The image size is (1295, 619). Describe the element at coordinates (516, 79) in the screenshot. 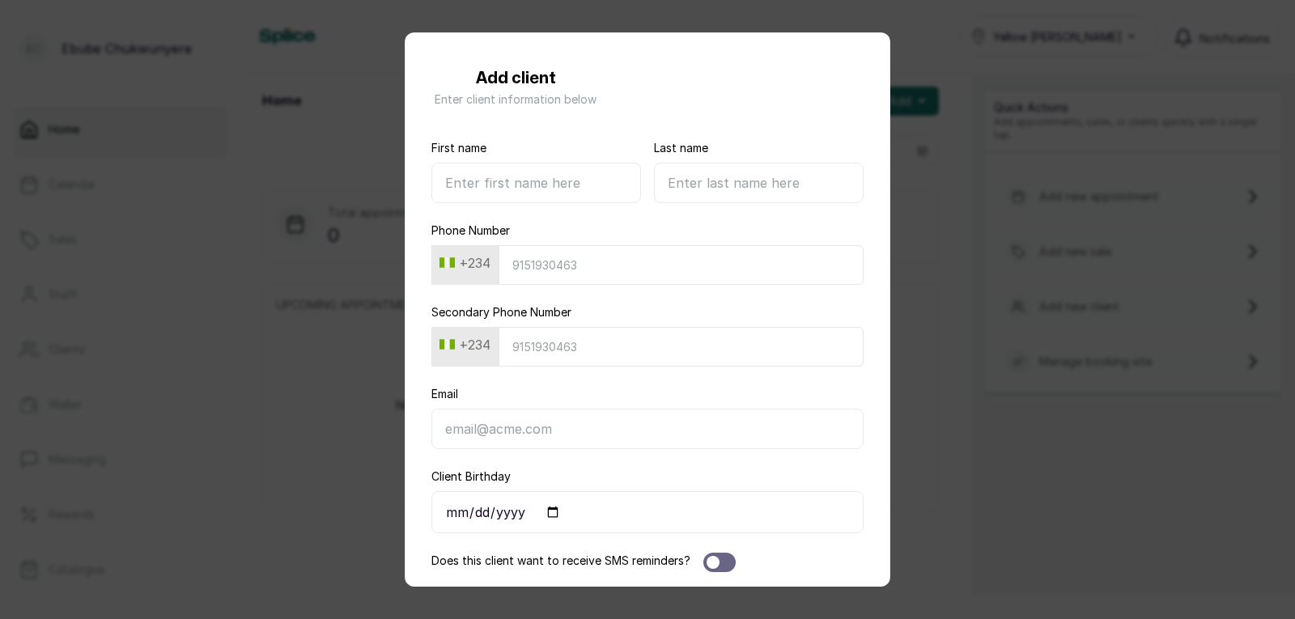

I see `h1: Add client` at that location.